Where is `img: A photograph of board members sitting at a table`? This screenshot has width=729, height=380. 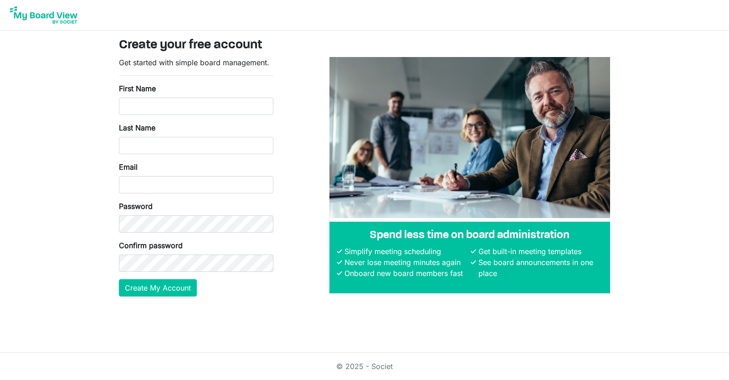
img: A photograph of board members sitting at a table is located at coordinates (470, 137).